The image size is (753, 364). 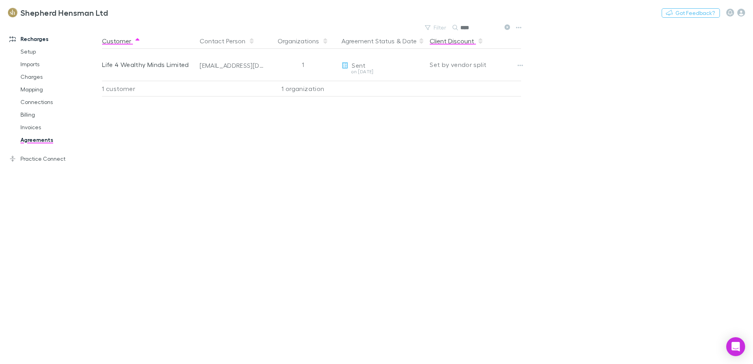 I want to click on img: Shepherd Hensman Ltd's Logo, so click(x=13, y=13).